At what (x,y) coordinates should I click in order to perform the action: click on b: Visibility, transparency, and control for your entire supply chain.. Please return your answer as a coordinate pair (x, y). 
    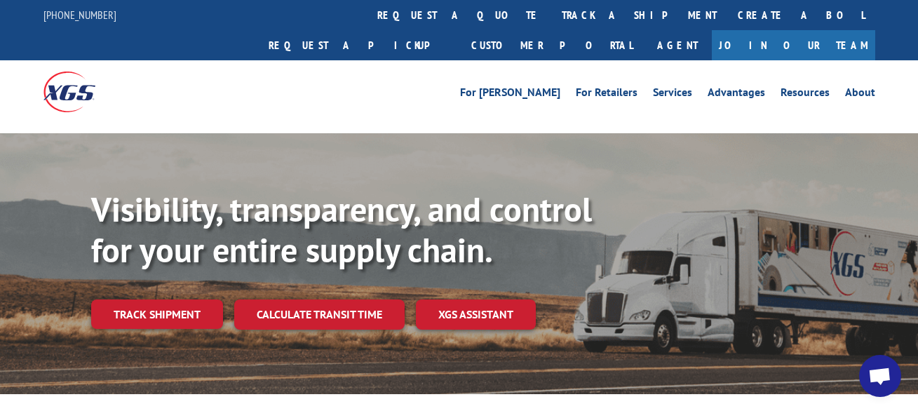
    Looking at the image, I should click on (341, 229).